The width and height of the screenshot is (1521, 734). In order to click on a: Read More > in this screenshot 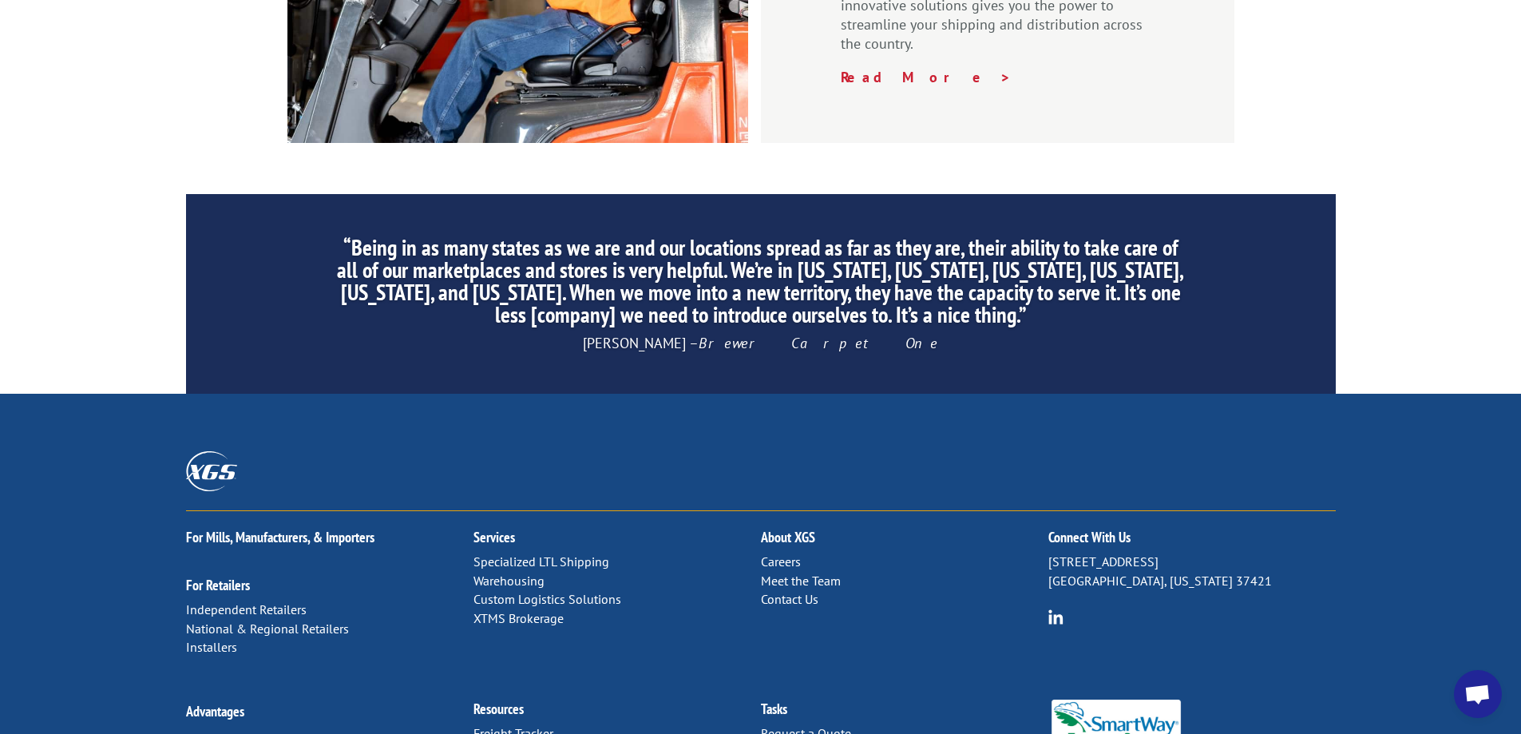, I will do `click(926, 77)`.